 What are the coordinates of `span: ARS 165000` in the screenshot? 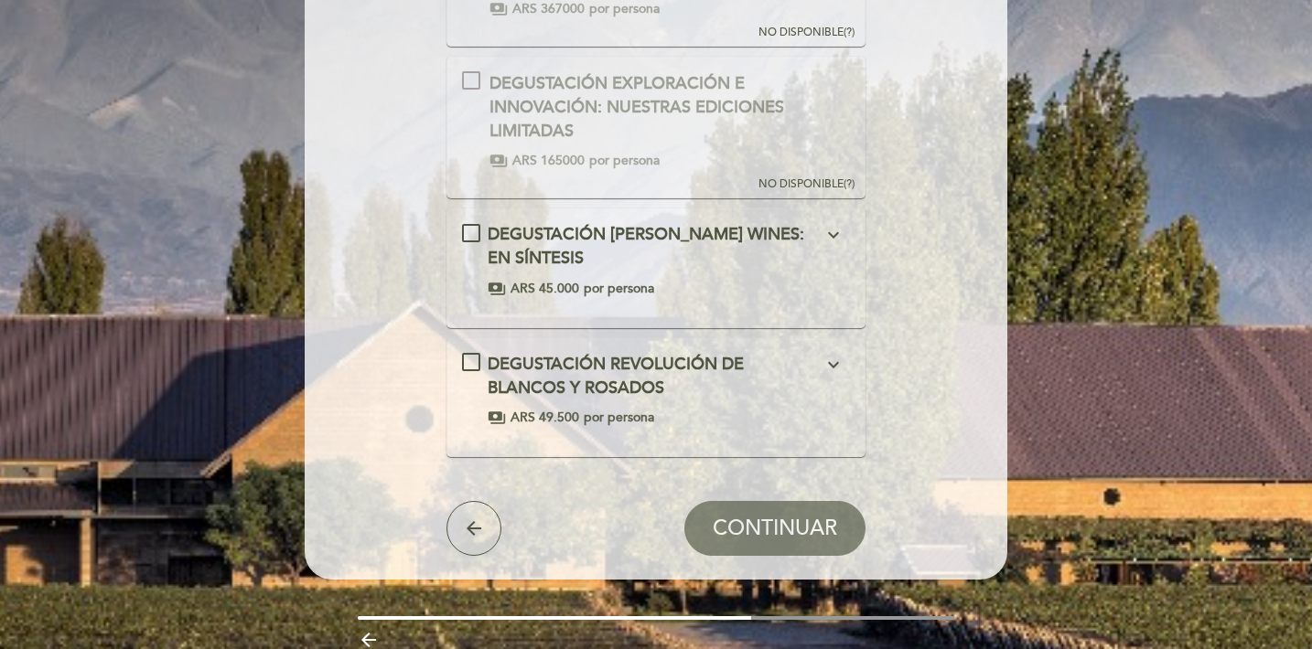 It's located at (548, 161).